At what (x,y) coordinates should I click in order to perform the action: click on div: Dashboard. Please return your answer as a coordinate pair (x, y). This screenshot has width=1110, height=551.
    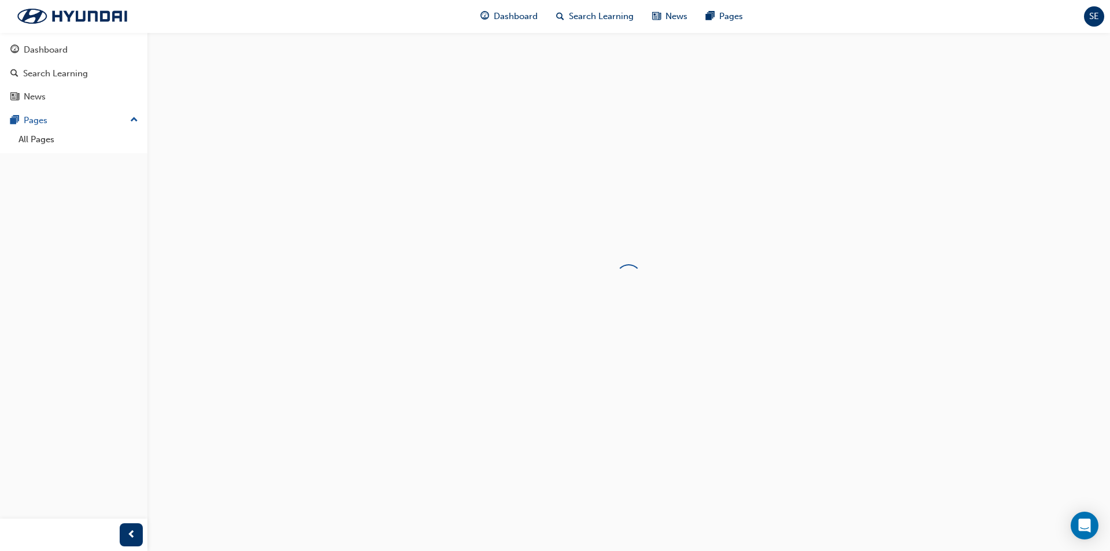
    Looking at the image, I should click on (46, 50).